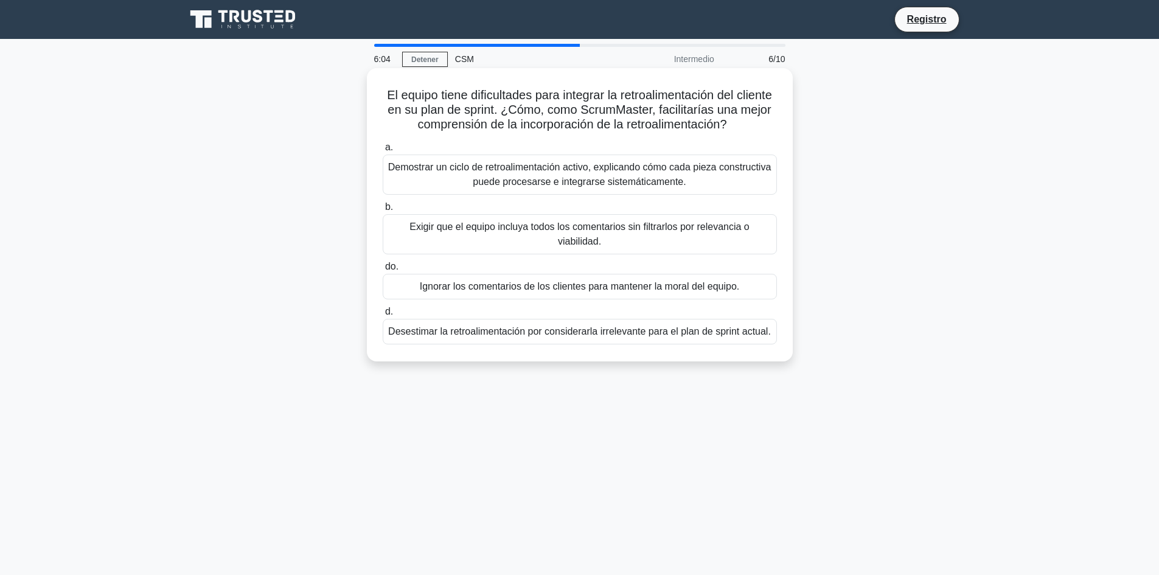 The image size is (1159, 575). I want to click on font: 6/10, so click(776, 59).